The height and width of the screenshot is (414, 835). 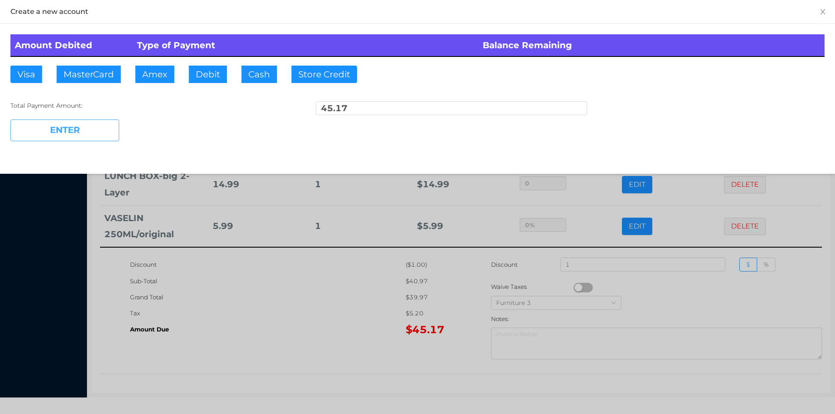 What do you see at coordinates (71, 45) in the screenshot?
I see `th: Amount Debited` at bounding box center [71, 45].